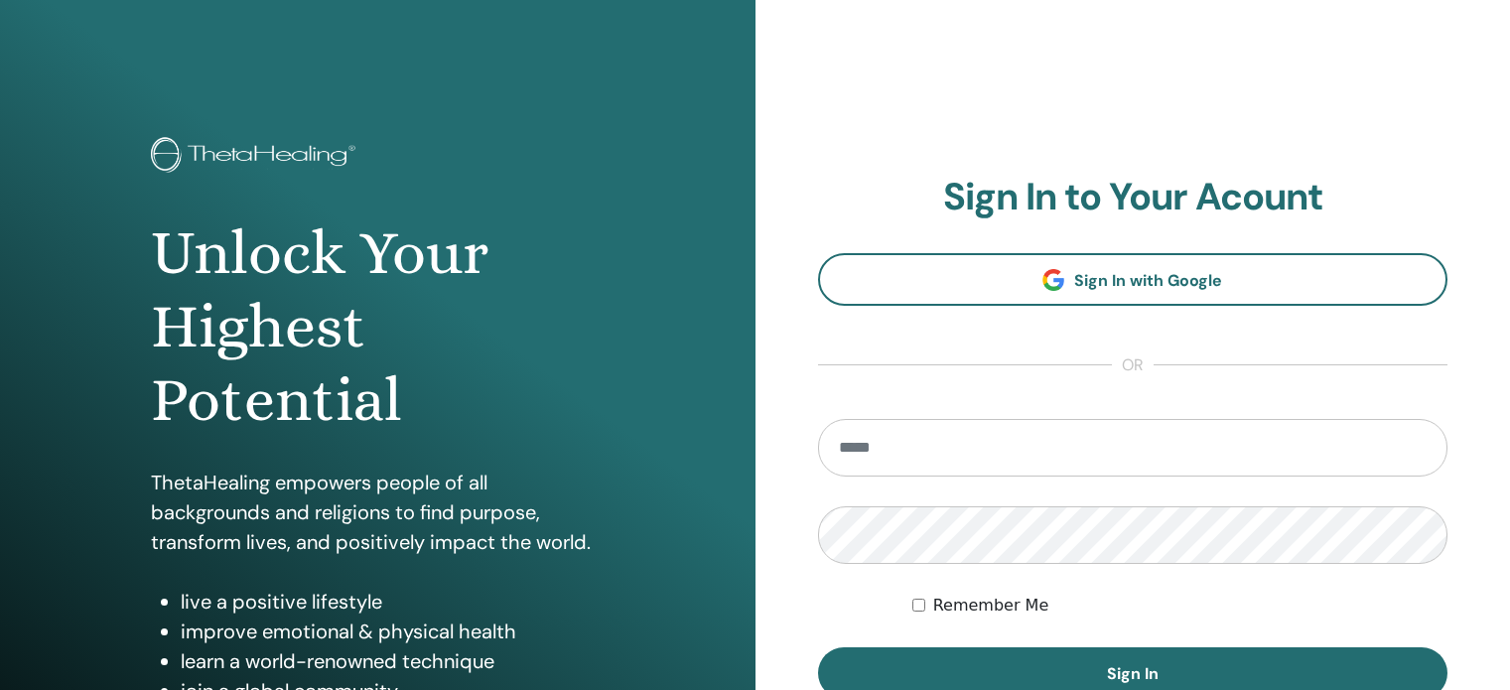 The image size is (1510, 690). Describe the element at coordinates (1133, 673) in the screenshot. I see `span: Sign In` at that location.